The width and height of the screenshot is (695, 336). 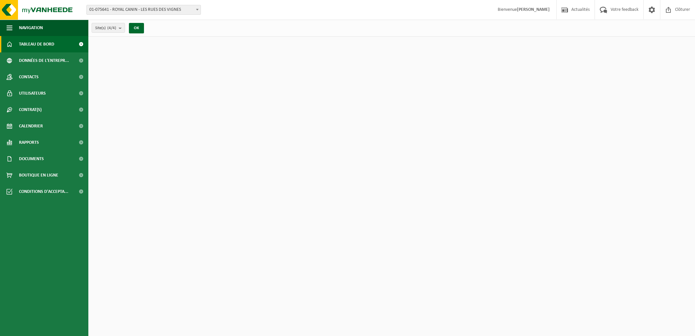 I want to click on span: Conditions d'accepta..., so click(x=44, y=191).